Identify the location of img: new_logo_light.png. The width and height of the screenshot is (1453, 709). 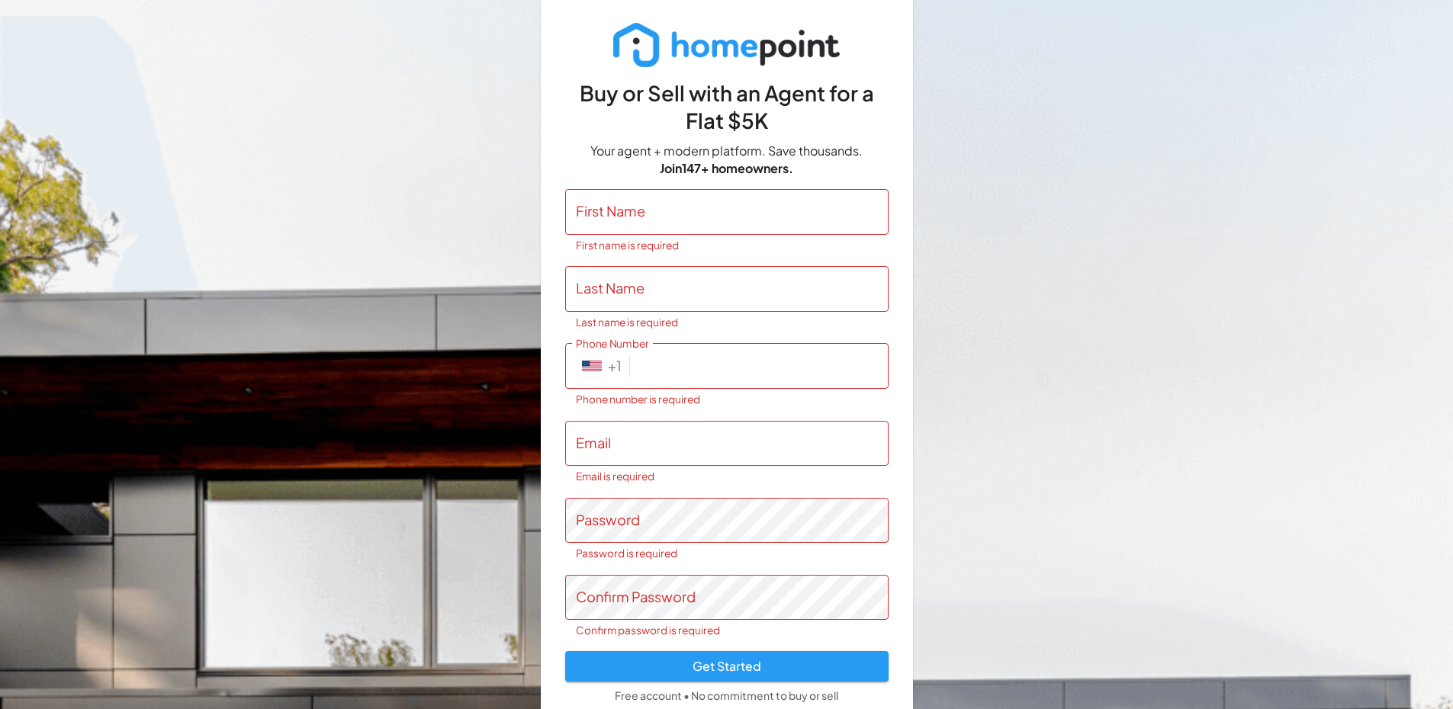
(726, 45).